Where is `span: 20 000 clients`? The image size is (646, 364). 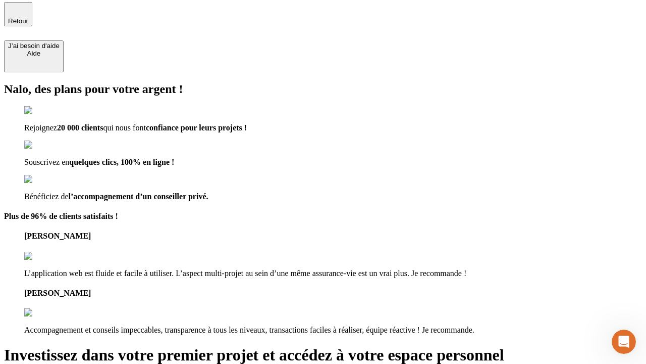 span: 20 000 clients is located at coordinates (80, 127).